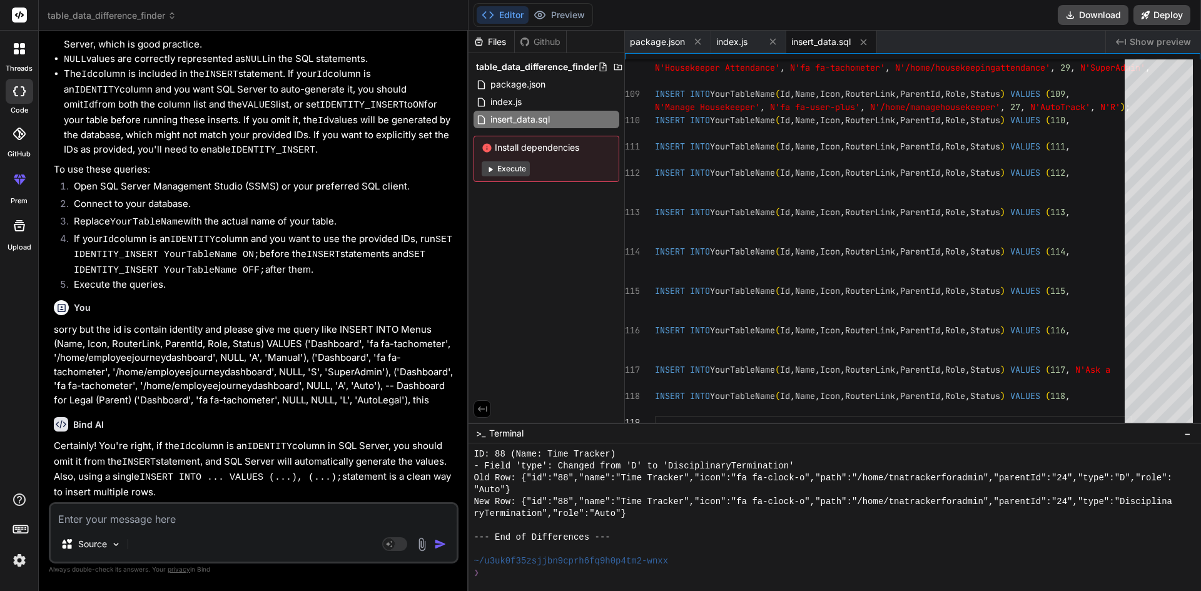  What do you see at coordinates (1065, 68) in the screenshot?
I see `span: 29` at bounding box center [1065, 68].